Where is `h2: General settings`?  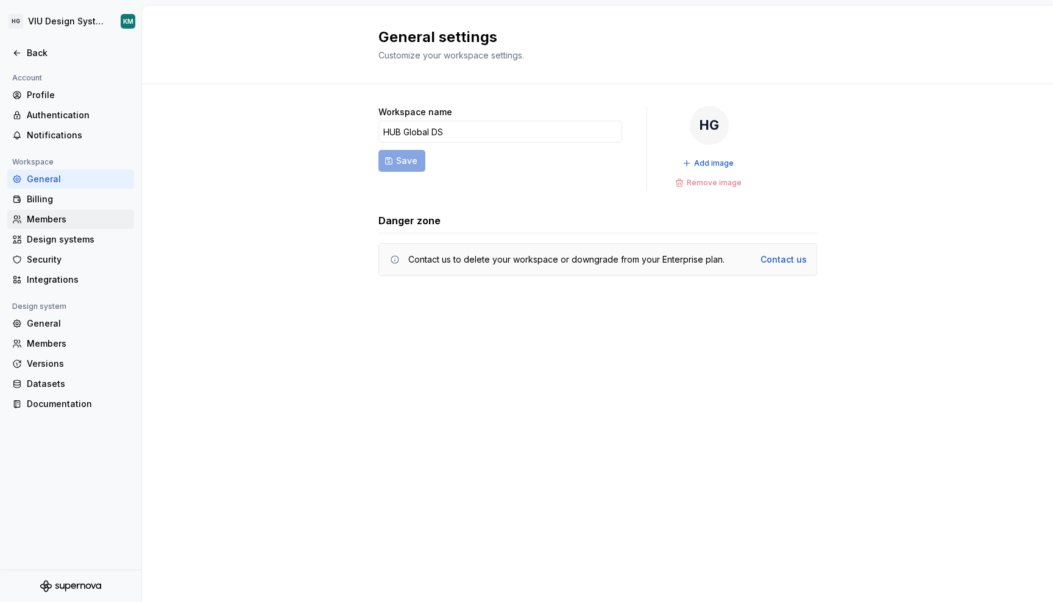 h2: General settings is located at coordinates (590, 37).